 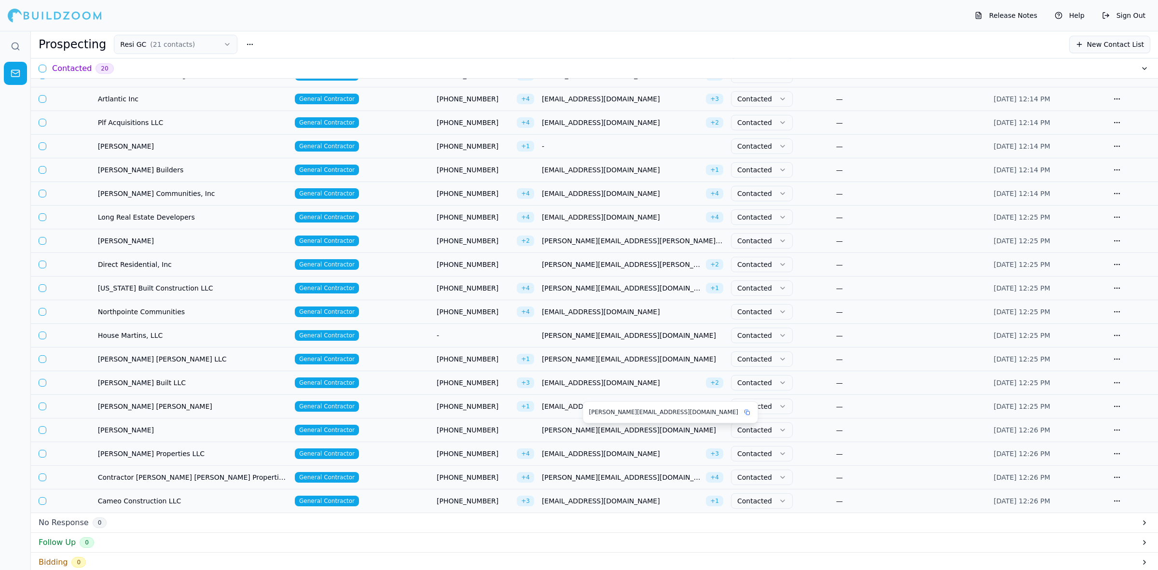 I want to click on h3: Contacted, so click(x=72, y=68).